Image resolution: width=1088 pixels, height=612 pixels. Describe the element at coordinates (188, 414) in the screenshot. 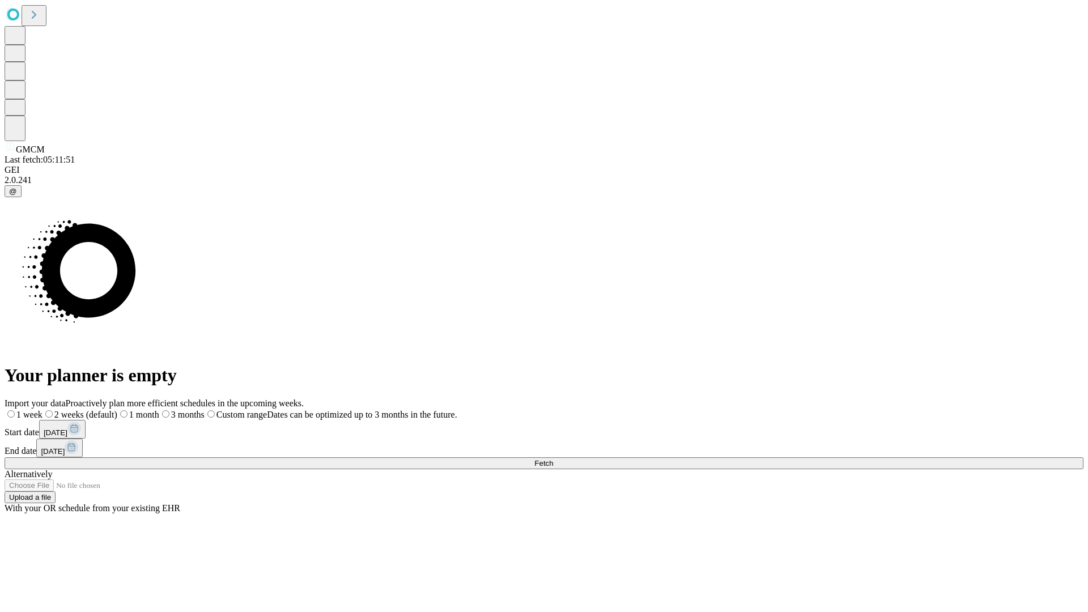

I see `span: 3 months` at that location.